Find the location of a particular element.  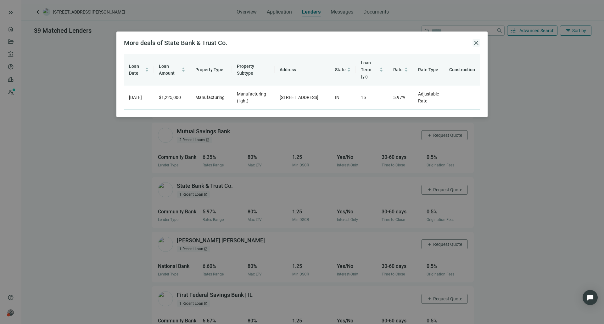

span: Loan Amount is located at coordinates (167, 70).